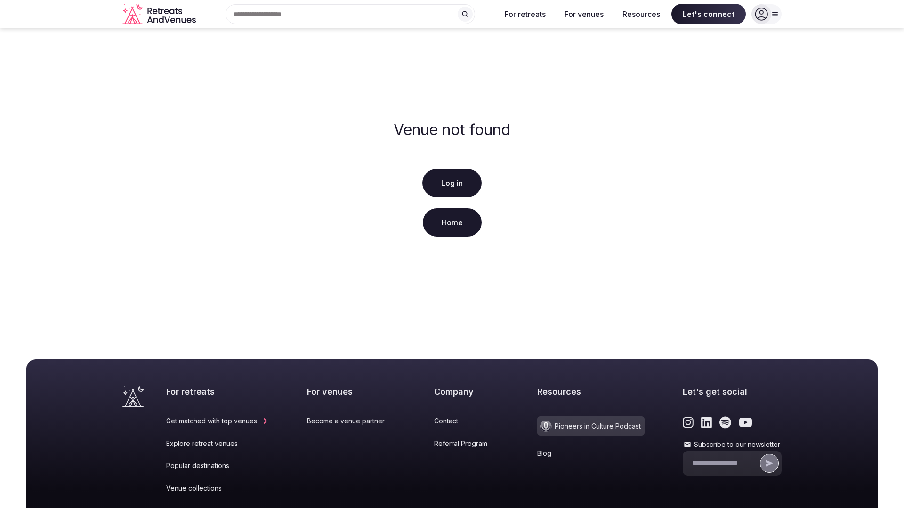 This screenshot has height=508, width=904. Describe the element at coordinates (217, 392) in the screenshot. I see `h2: For retreats` at that location.